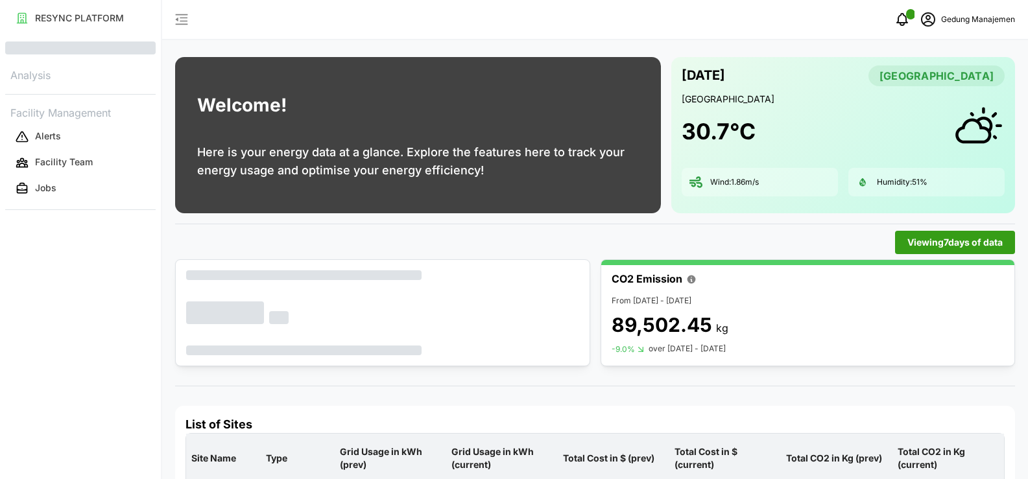 Image resolution: width=1028 pixels, height=479 pixels. I want to click on p: Facility Team, so click(64, 162).